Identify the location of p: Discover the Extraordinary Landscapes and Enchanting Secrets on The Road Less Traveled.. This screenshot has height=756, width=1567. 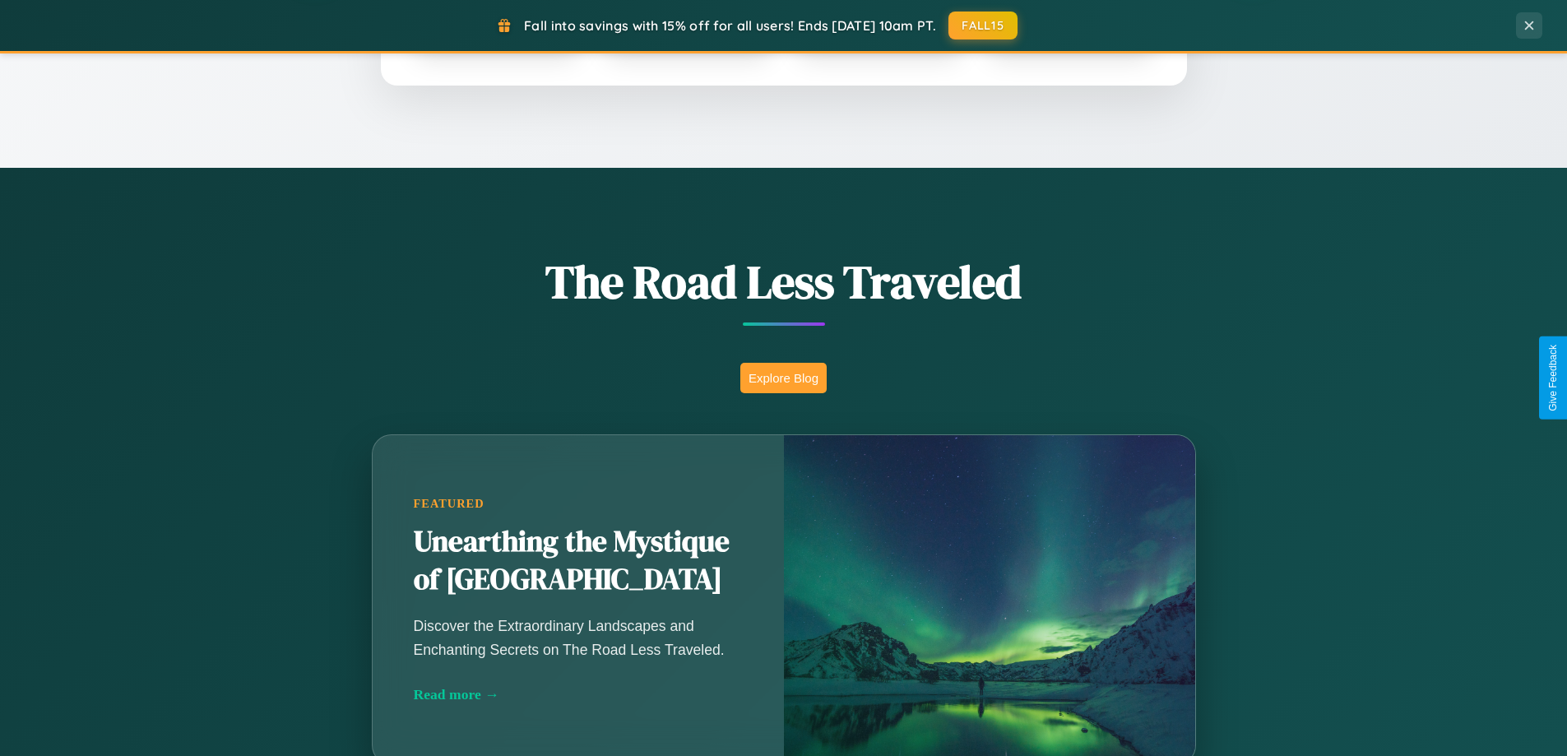
(578, 637).